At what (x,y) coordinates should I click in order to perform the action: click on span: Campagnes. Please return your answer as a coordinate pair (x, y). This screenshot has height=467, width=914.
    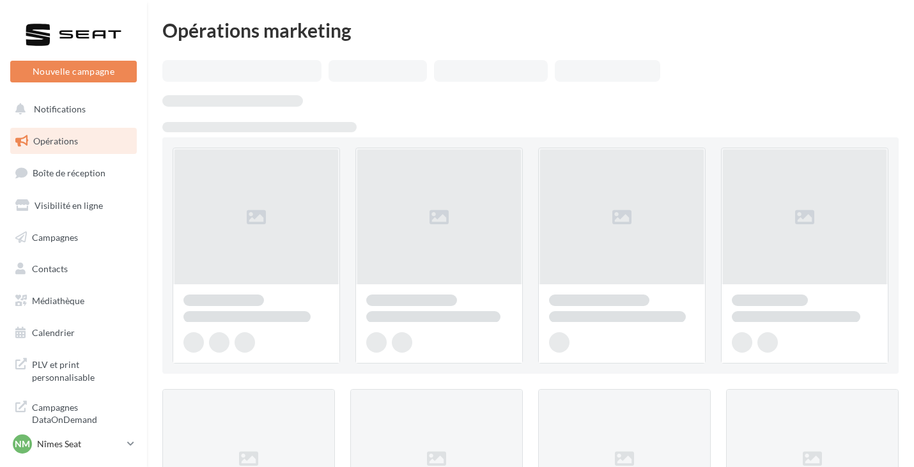
    Looking at the image, I should click on (55, 236).